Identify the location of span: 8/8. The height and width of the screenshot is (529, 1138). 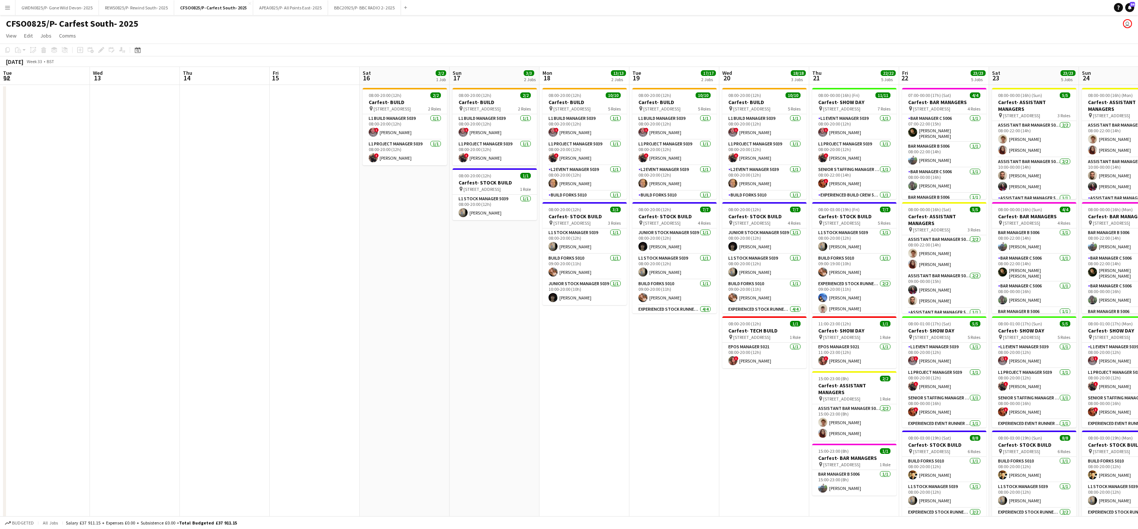
(1065, 438).